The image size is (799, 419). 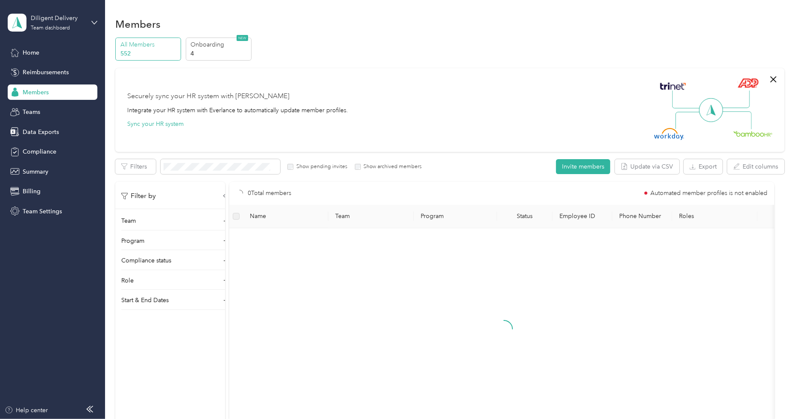 I want to click on span: Team Settings, so click(x=42, y=211).